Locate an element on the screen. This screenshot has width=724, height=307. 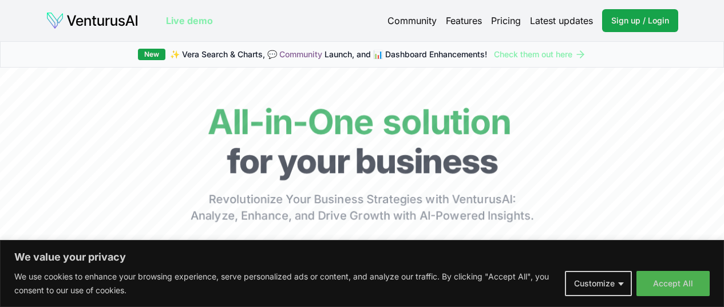
span: ✨ Vera Search & Charts, 💬 Launch, and 📊 Dashboard Enhancements! is located at coordinates (329, 54).